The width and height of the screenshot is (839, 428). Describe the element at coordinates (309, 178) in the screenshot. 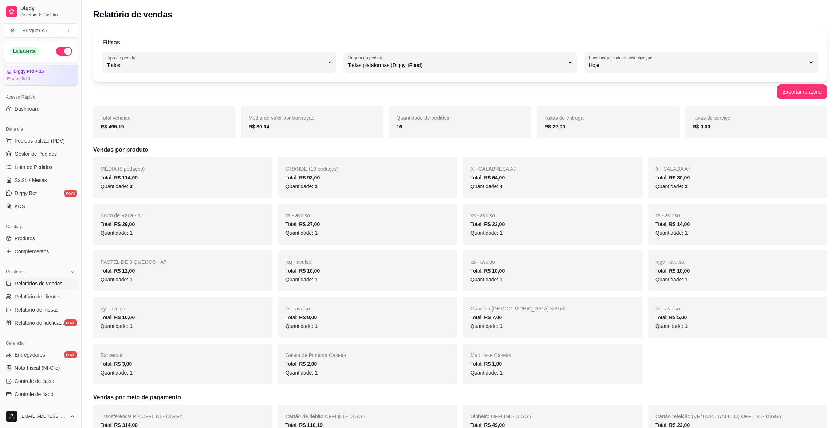

I see `span: R$ 93,00` at that location.